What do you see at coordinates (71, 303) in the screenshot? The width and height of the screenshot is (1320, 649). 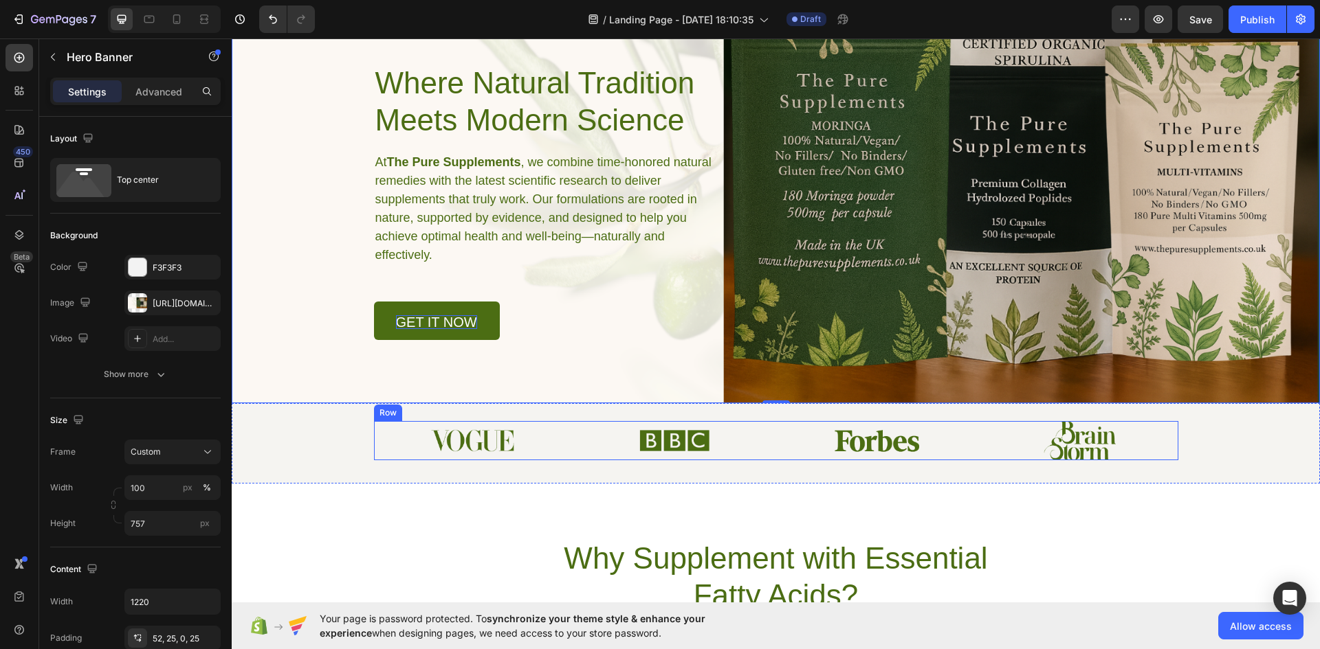 I see `div: Image` at bounding box center [71, 303].